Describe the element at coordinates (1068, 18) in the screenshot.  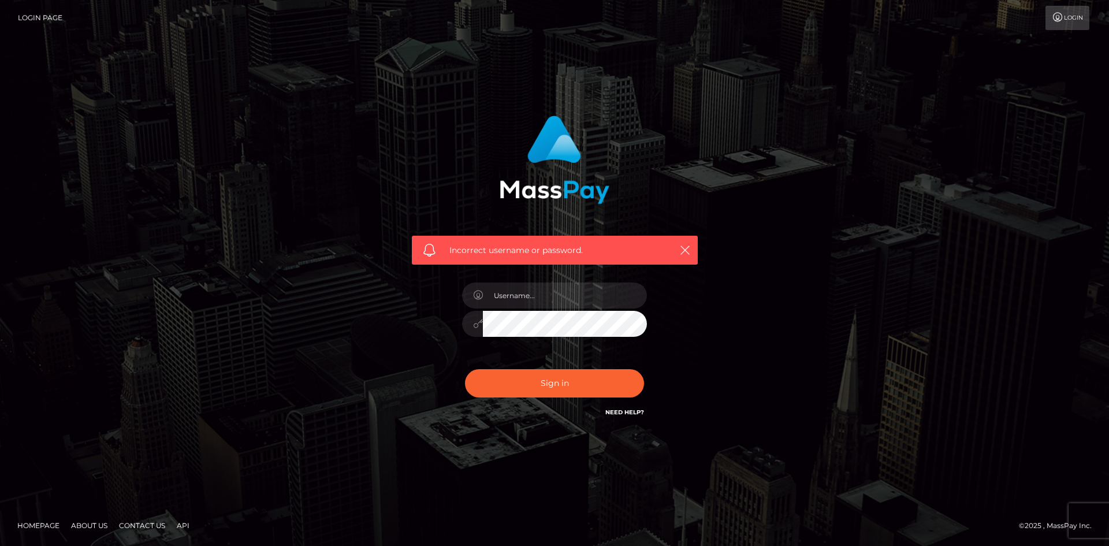
I see `a: Login` at that location.